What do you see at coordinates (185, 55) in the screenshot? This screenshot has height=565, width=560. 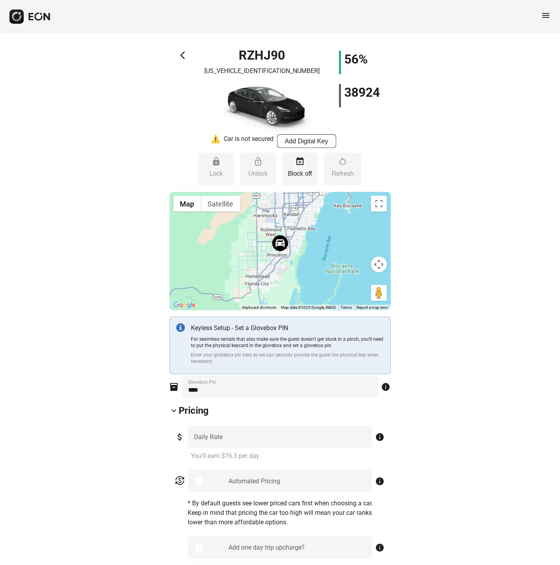 I see `span: arrow_back_ios` at bounding box center [185, 55].